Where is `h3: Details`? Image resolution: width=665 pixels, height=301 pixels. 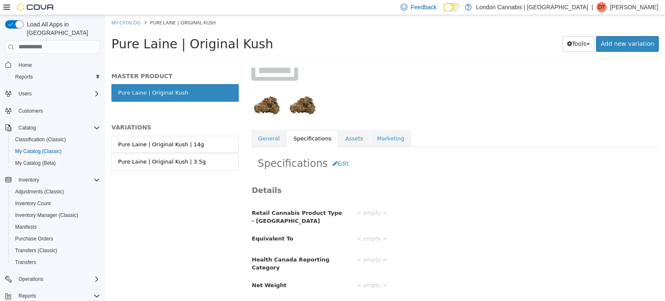
h3: Details is located at coordinates (350, 175).